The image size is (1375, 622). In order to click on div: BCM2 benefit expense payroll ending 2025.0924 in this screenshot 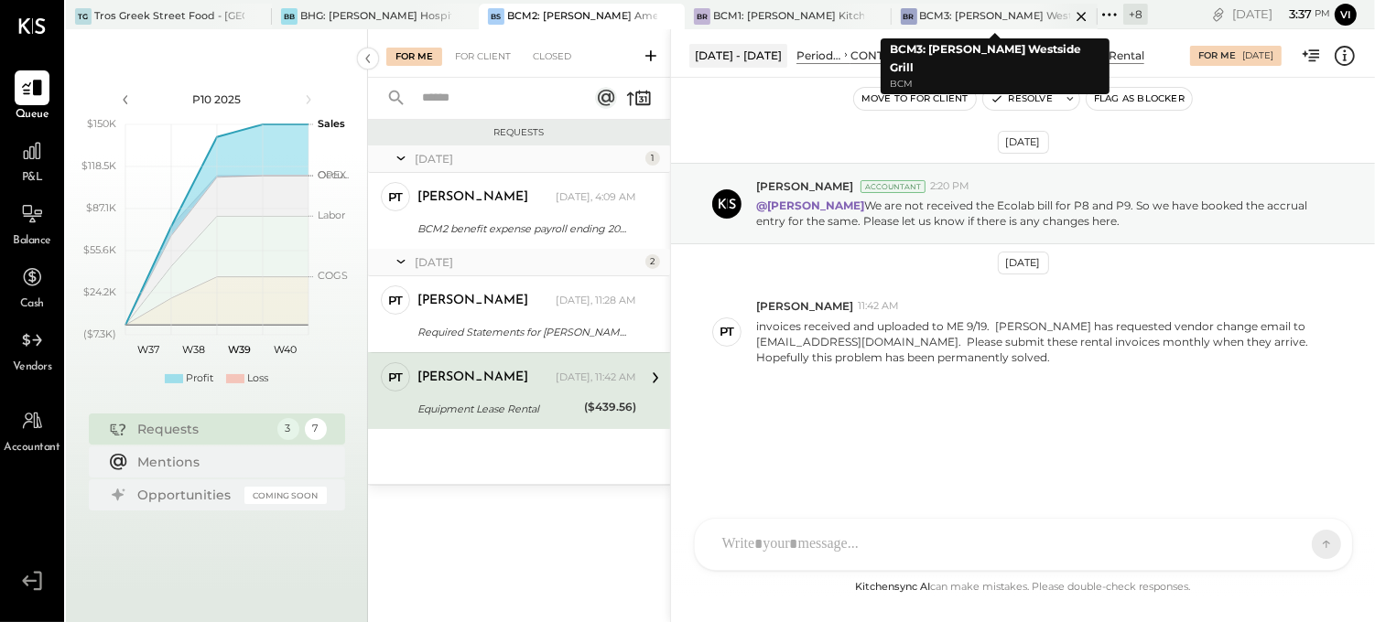, I will do `click(524, 229)`.